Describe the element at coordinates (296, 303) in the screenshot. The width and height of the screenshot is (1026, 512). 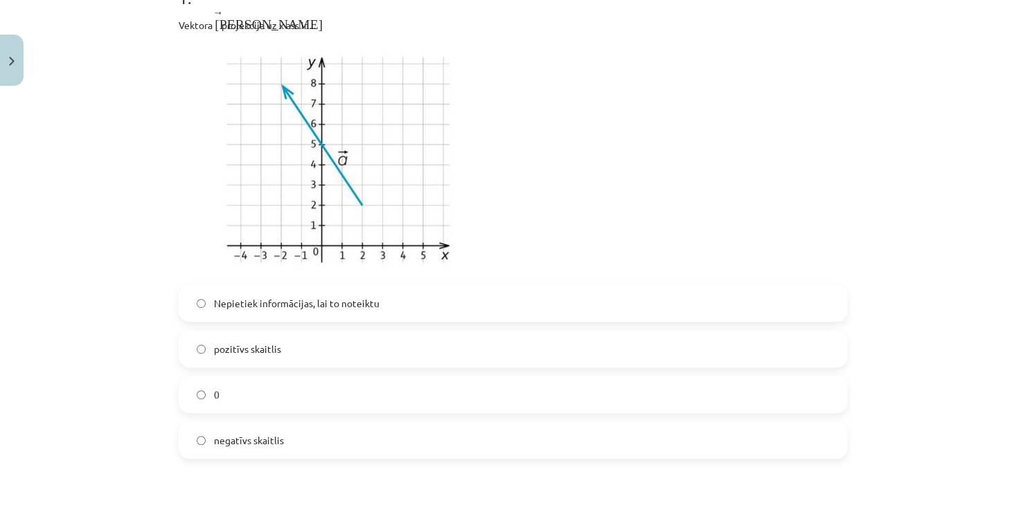
I see `span: Nepietiek informācijas, lai to noteiktu` at that location.